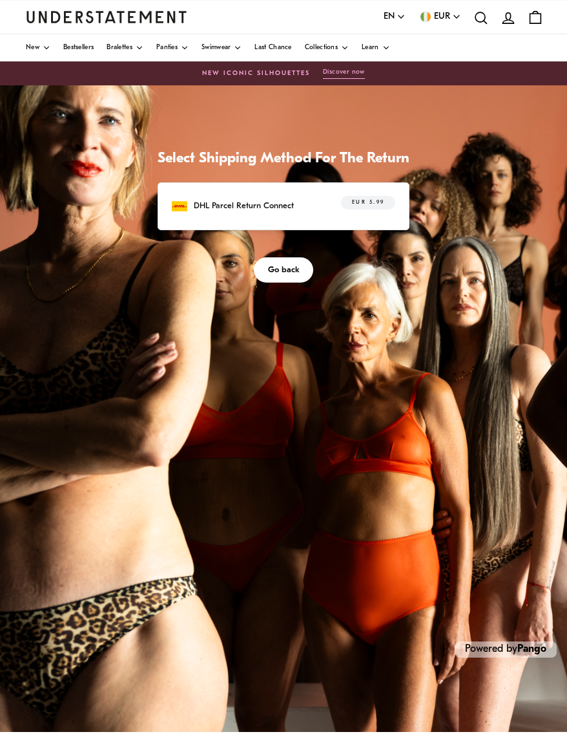 The height and width of the screenshot is (743, 567). I want to click on a: Pango, so click(532, 649).